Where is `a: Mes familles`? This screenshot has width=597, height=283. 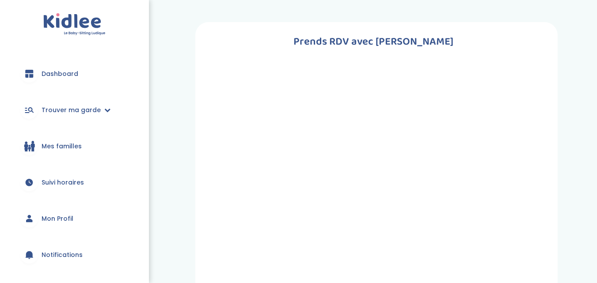 a: Mes familles is located at coordinates (74, 146).